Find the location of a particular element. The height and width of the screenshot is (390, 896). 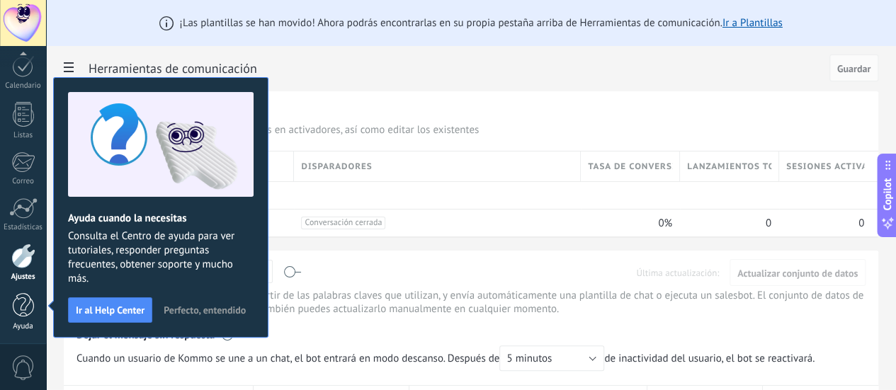

span: Perfecto, entendido is located at coordinates (205, 310).